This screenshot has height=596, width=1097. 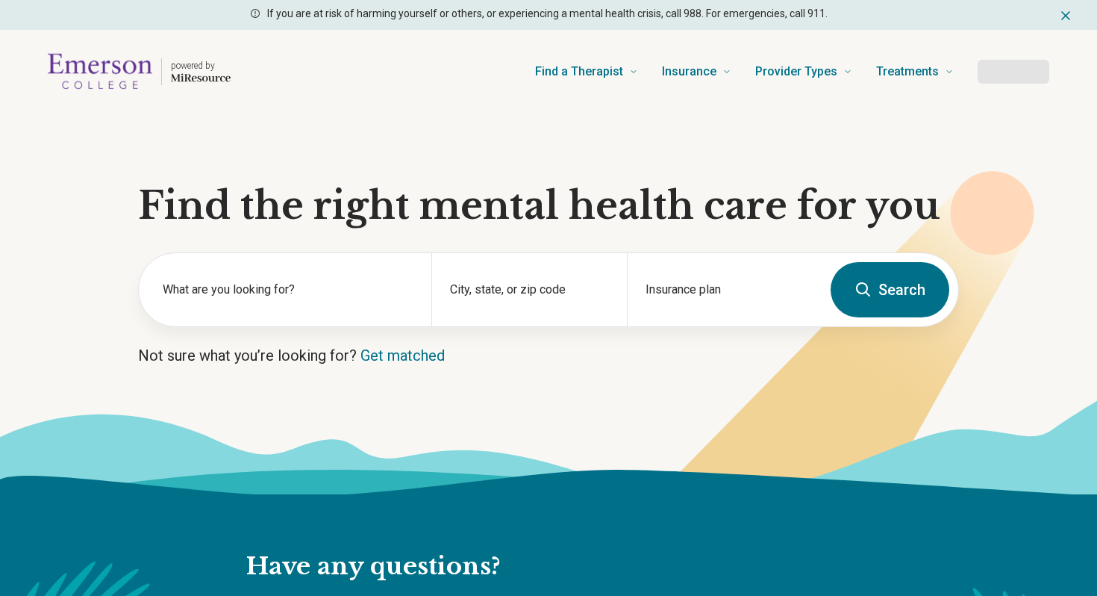 I want to click on a: Find a Therapist, so click(x=587, y=72).